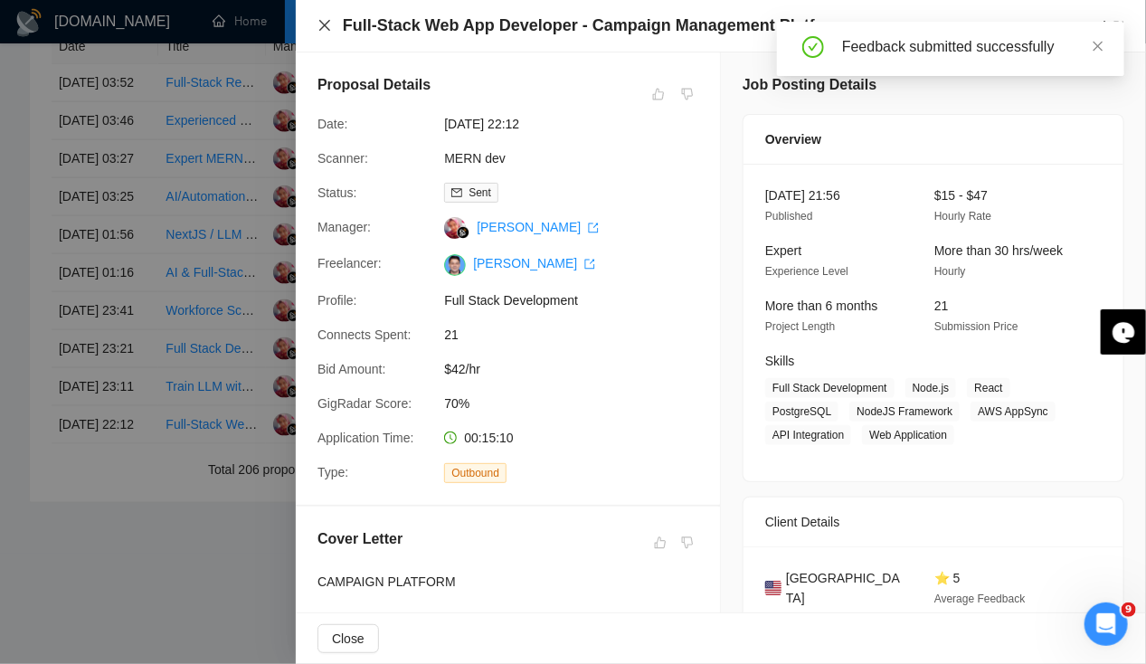 This screenshot has height=664, width=1146. I want to click on span: React, so click(988, 388).